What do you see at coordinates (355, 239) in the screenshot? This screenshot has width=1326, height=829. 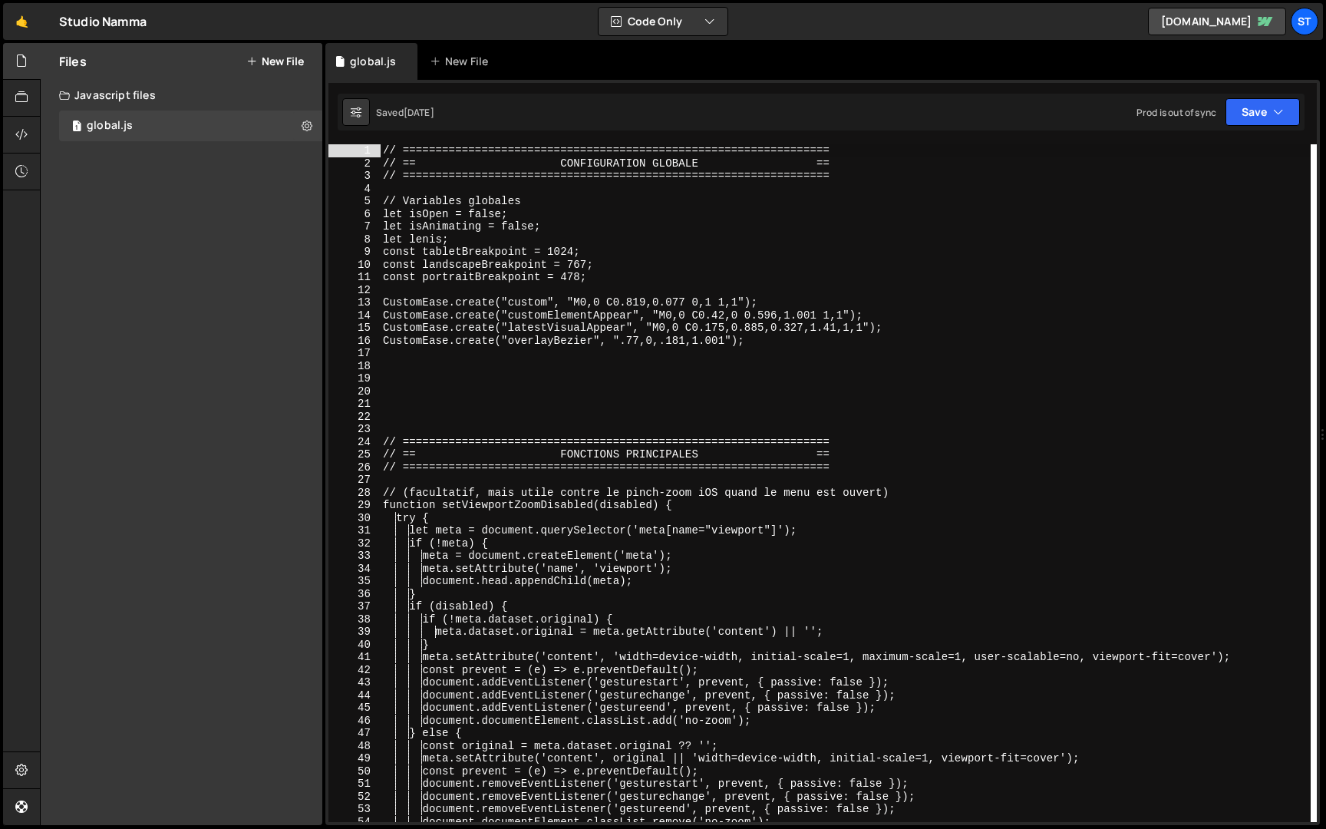 I see `div: 8` at bounding box center [355, 239].